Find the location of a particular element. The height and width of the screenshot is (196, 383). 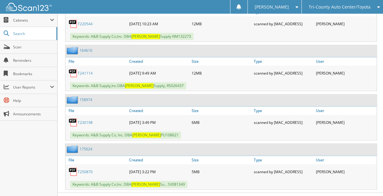

span: Bookmarks is located at coordinates (33, 74).